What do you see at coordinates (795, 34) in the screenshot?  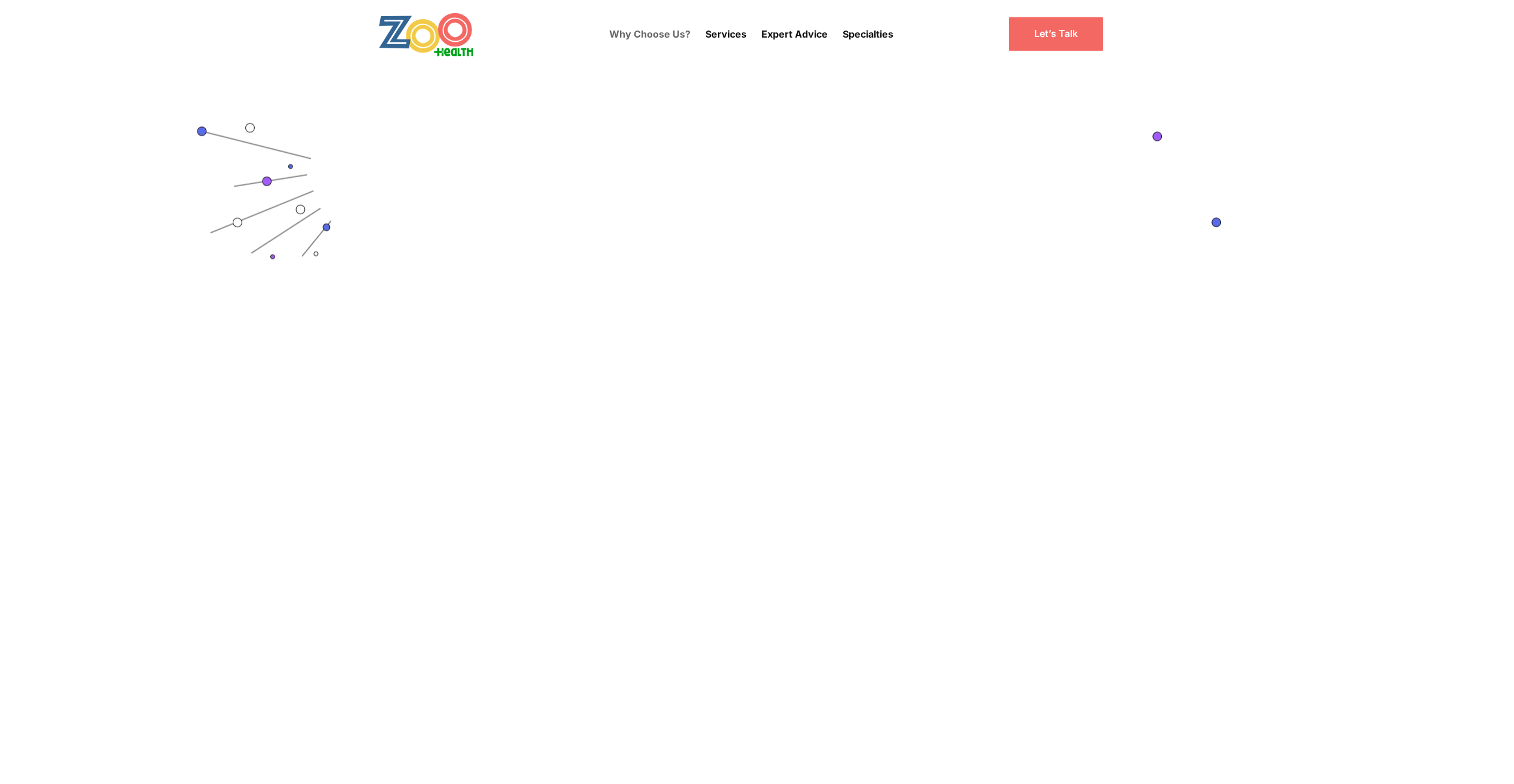 I see `a: Expert Advice` at bounding box center [795, 34].